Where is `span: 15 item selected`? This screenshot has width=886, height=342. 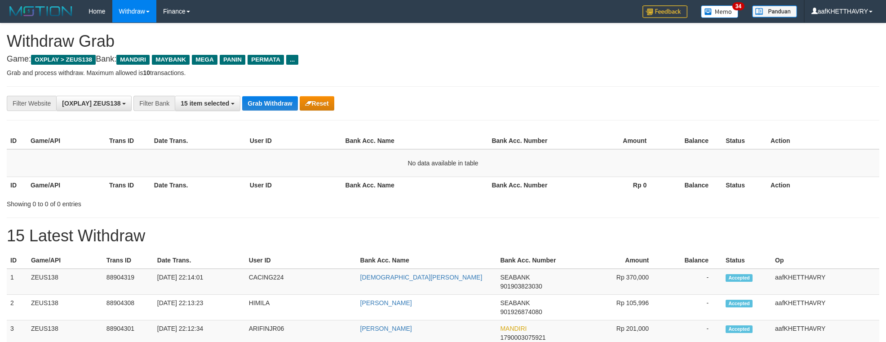 span: 15 item selected is located at coordinates (205, 103).